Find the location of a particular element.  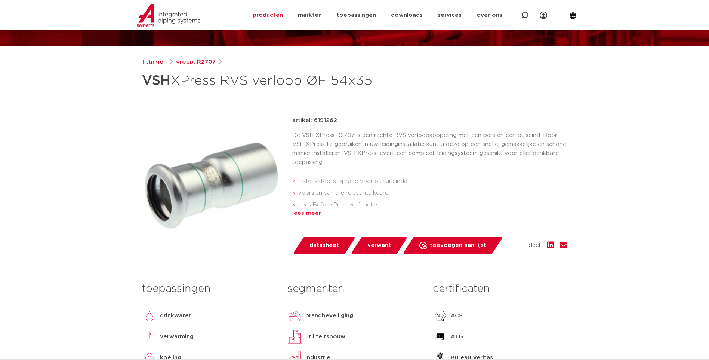

li: insteekstop: stoprand voor buisuiteinde is located at coordinates (433, 181).